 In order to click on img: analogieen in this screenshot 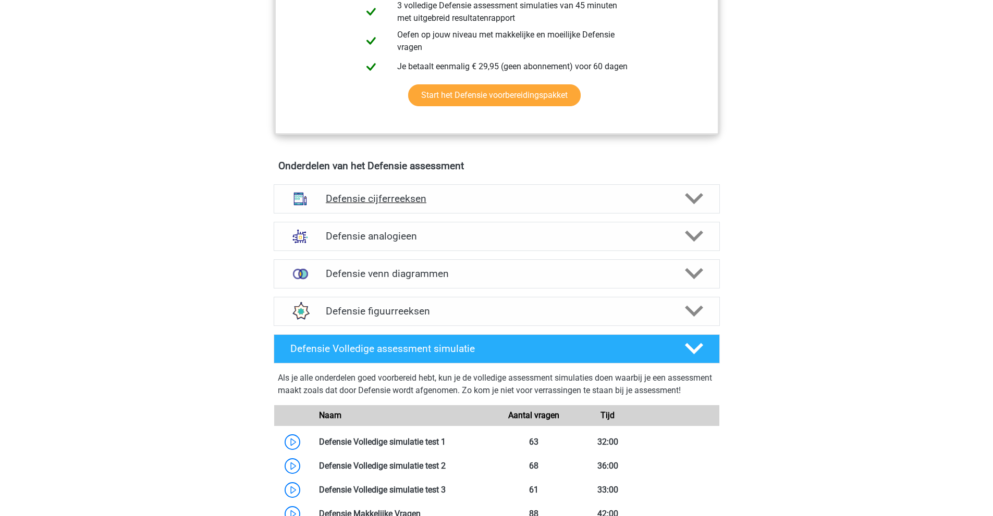, I will do `click(300, 237)`.